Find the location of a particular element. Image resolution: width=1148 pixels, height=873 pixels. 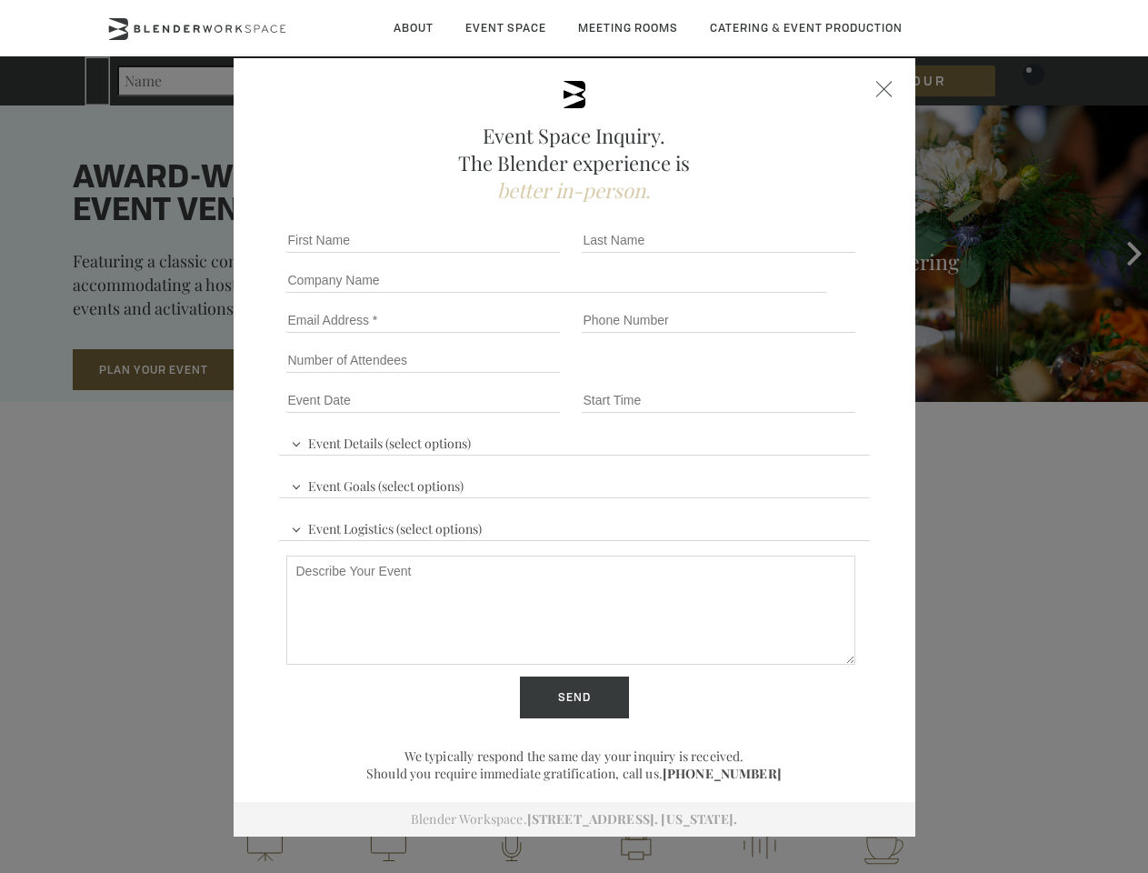

input: Company Name is located at coordinates (556, 280).